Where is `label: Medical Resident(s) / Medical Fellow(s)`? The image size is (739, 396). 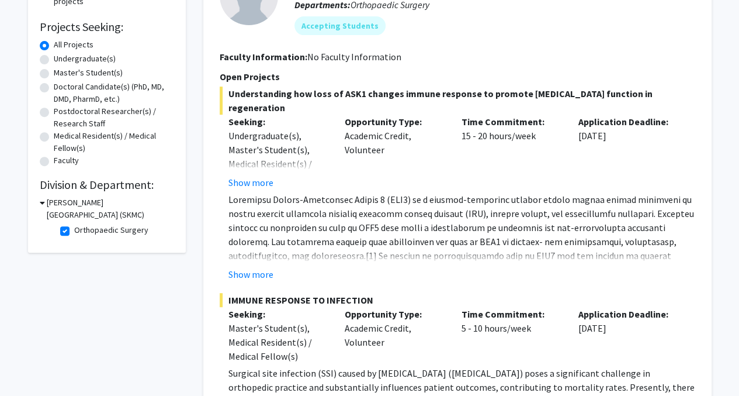 label: Medical Resident(s) / Medical Fellow(s) is located at coordinates (114, 142).